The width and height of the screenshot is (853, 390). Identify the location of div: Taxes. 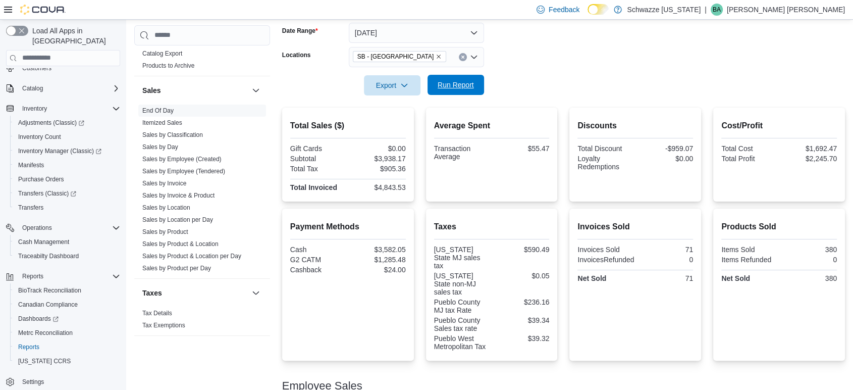
(202, 321).